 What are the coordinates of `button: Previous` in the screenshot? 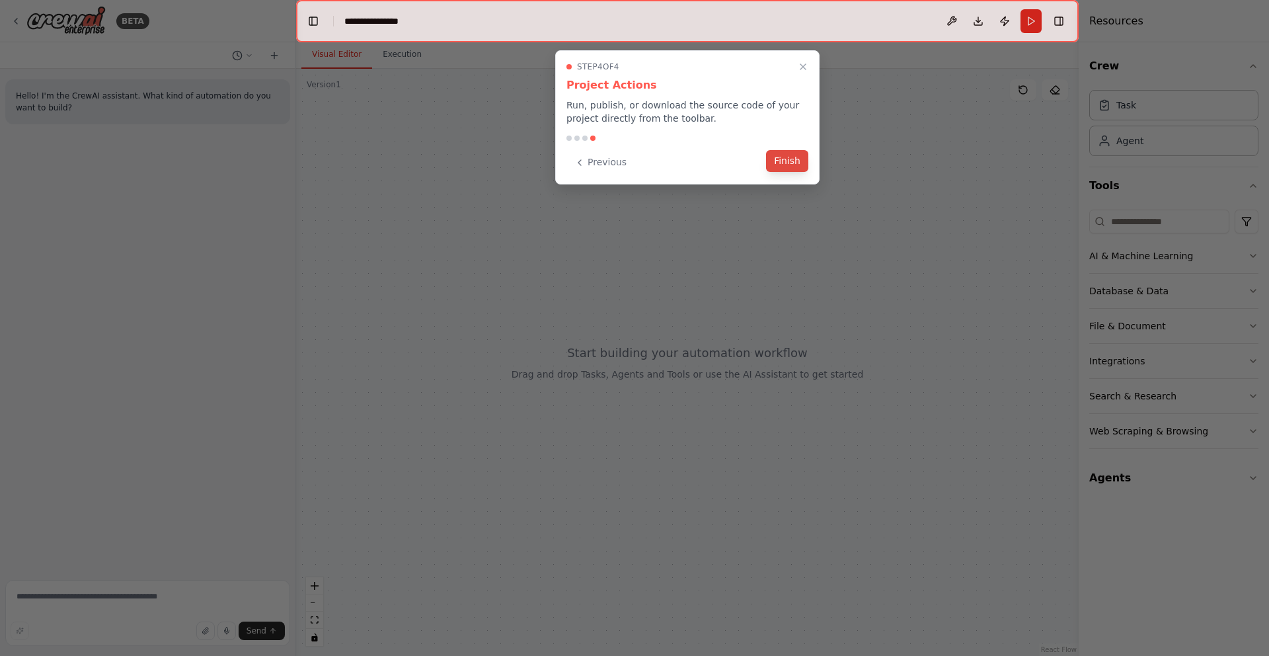 It's located at (600, 162).